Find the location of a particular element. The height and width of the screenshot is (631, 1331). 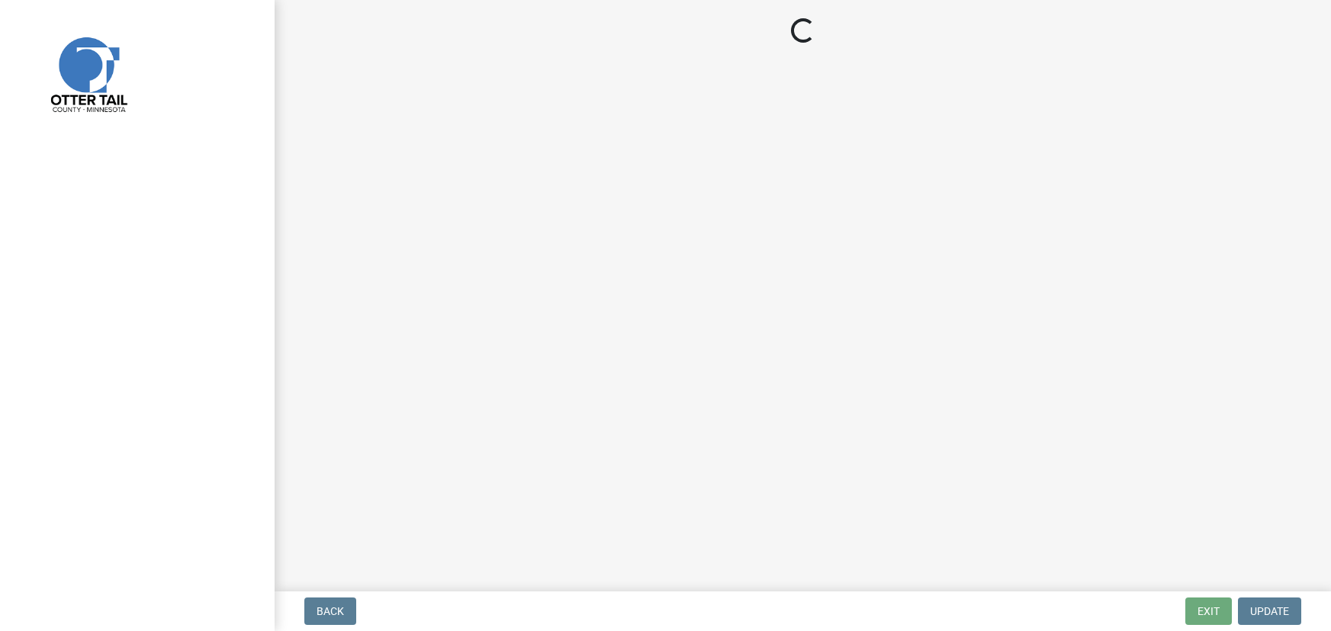

img: Otter Tail County, Minnesota is located at coordinates (88, 73).